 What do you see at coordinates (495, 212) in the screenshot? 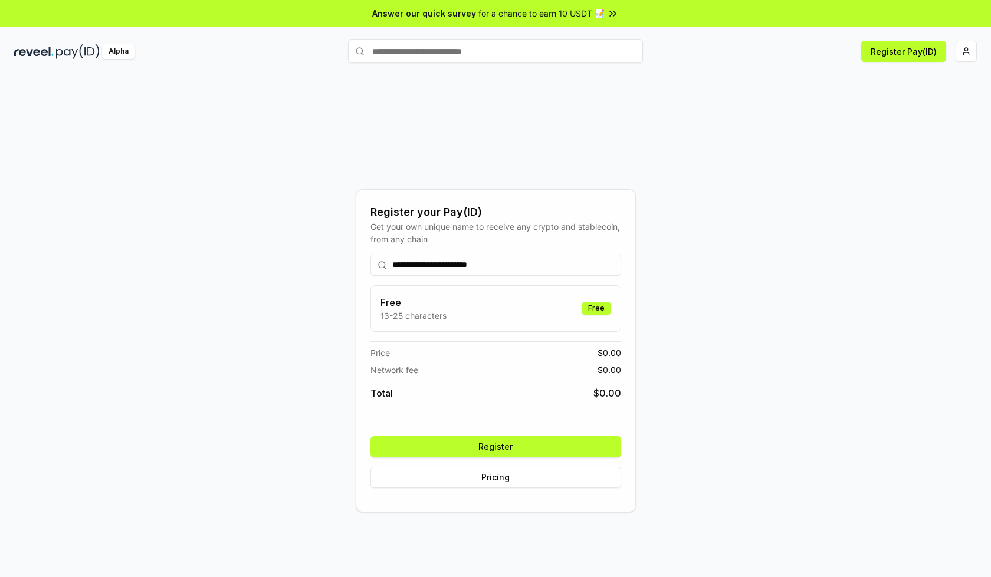
I see `div: Register your Pay(ID)` at bounding box center [495, 212].